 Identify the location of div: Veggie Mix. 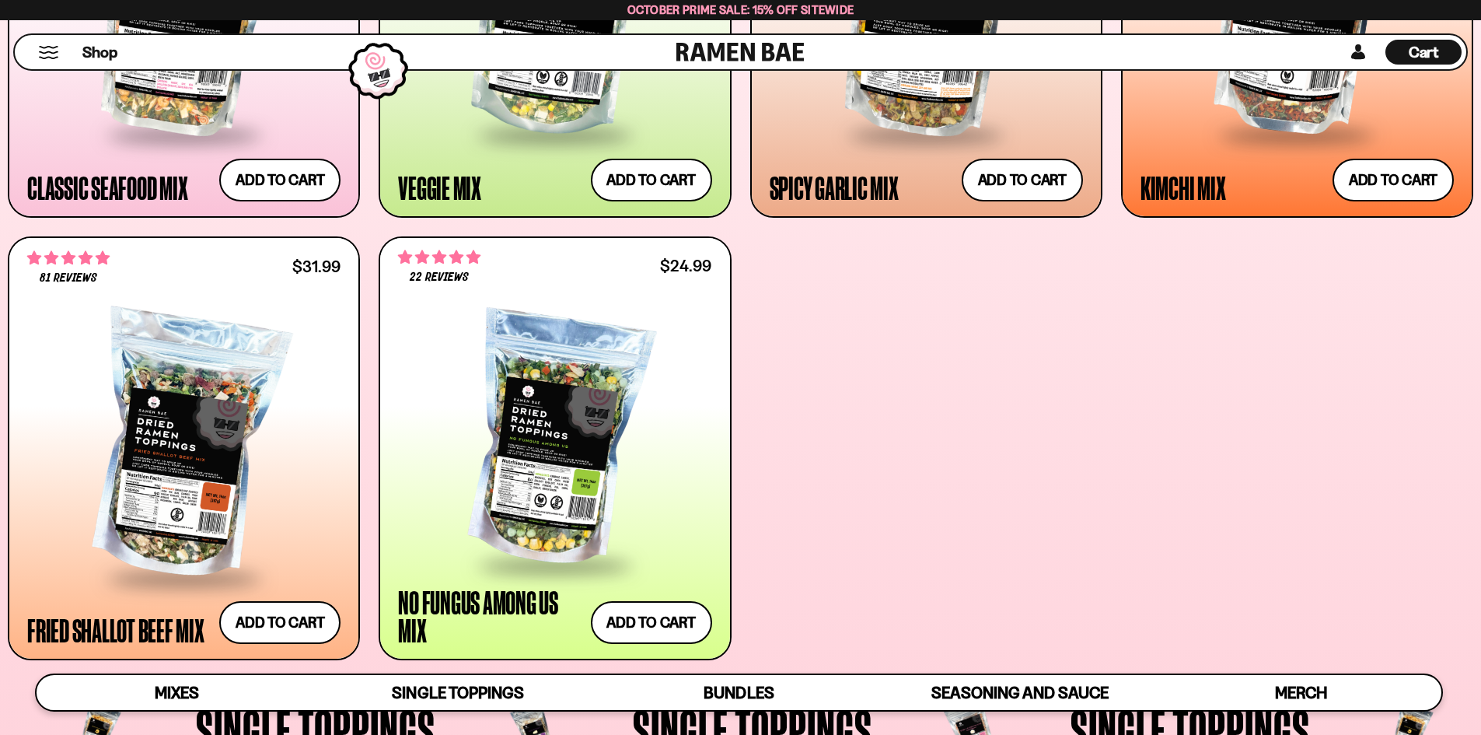
(439, 187).